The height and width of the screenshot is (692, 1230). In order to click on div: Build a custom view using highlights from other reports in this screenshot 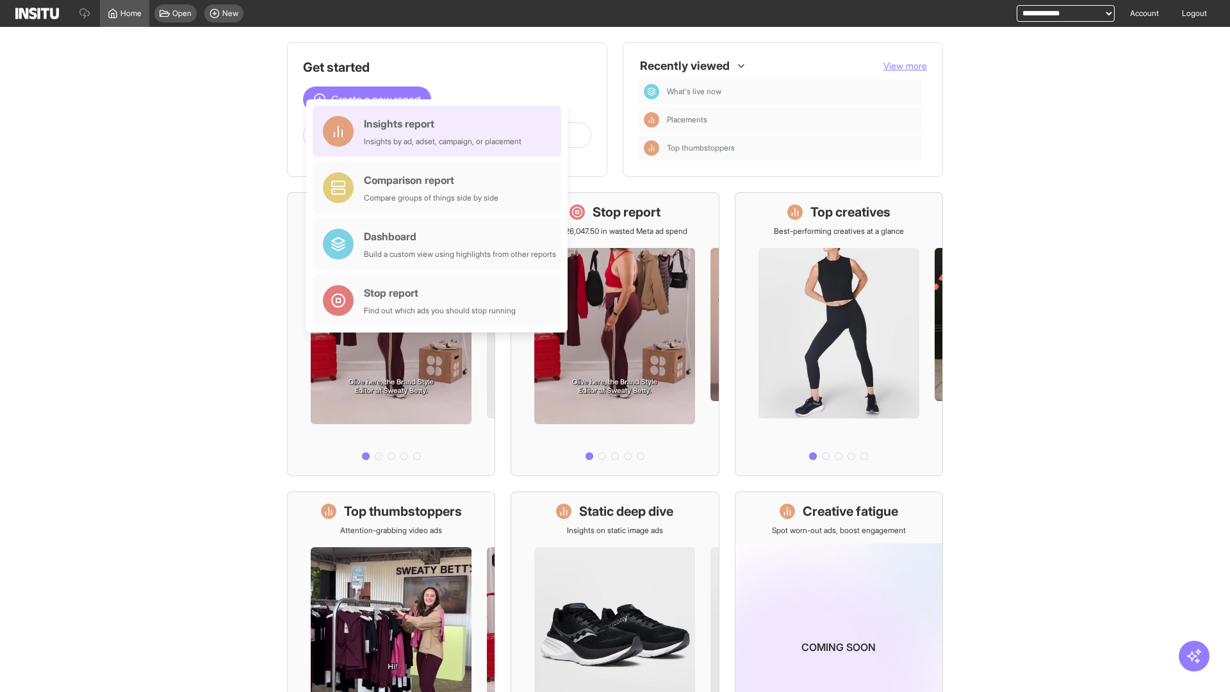, I will do `click(460, 254)`.